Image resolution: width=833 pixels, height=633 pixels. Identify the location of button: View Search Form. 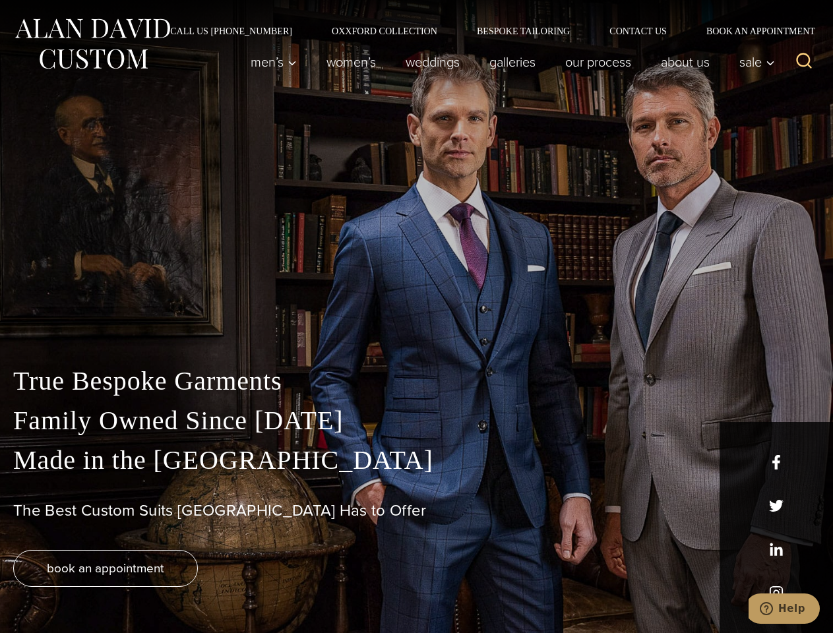
(804, 62).